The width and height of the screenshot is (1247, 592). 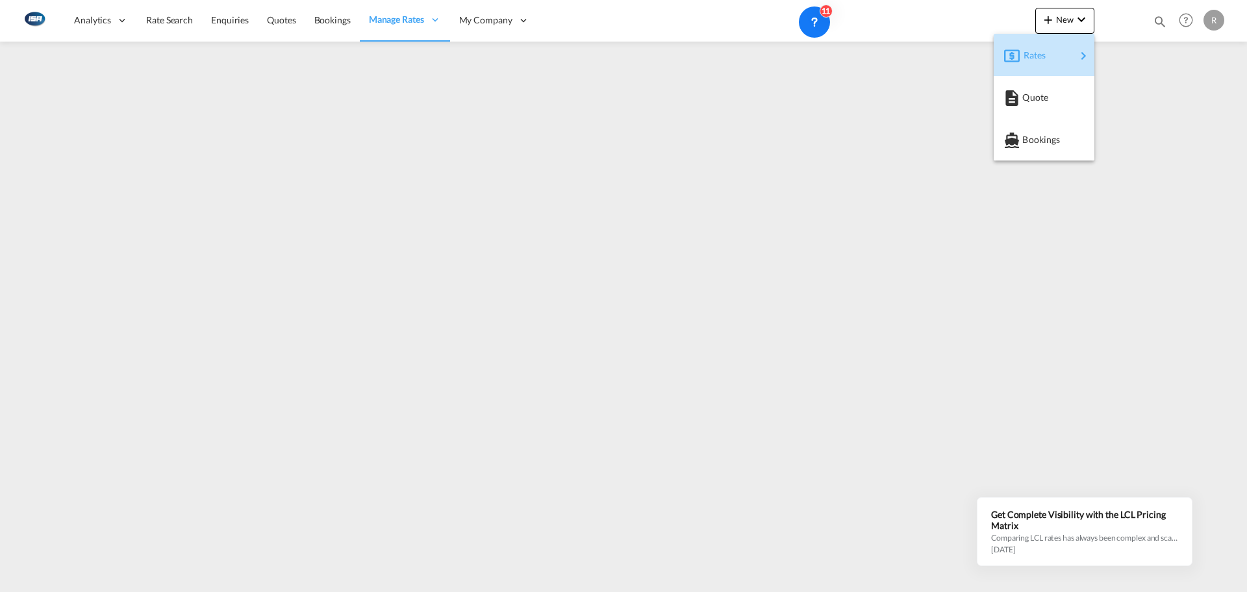 What do you see at coordinates (1031, 55) in the screenshot?
I see `span: Rates` at bounding box center [1031, 55].